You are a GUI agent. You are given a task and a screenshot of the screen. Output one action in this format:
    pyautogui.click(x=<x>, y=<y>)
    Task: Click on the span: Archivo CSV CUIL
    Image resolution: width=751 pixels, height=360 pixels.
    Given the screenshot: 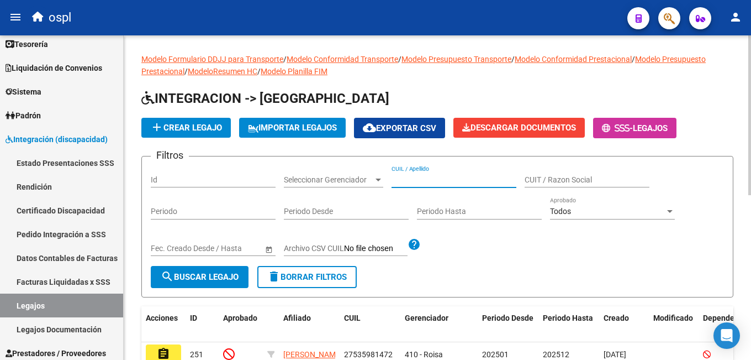 What is the action you would take?
    pyautogui.click(x=314, y=248)
    